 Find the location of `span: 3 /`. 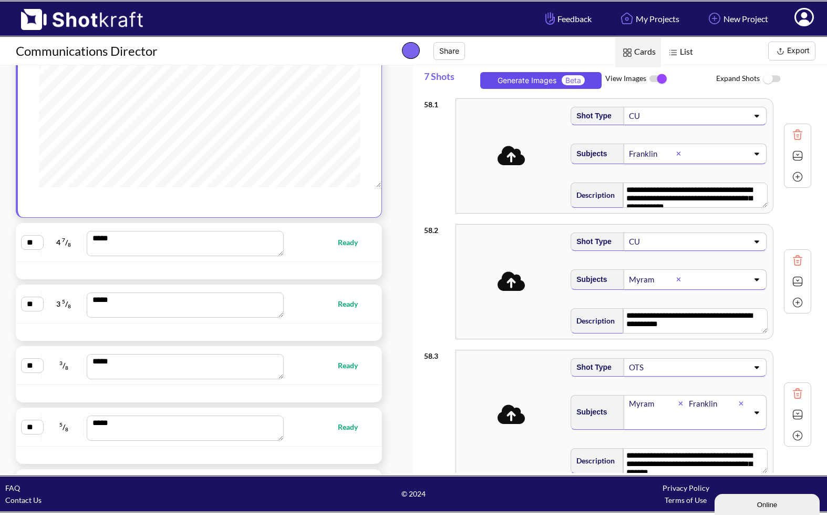

span: 3 / is located at coordinates (64, 304).